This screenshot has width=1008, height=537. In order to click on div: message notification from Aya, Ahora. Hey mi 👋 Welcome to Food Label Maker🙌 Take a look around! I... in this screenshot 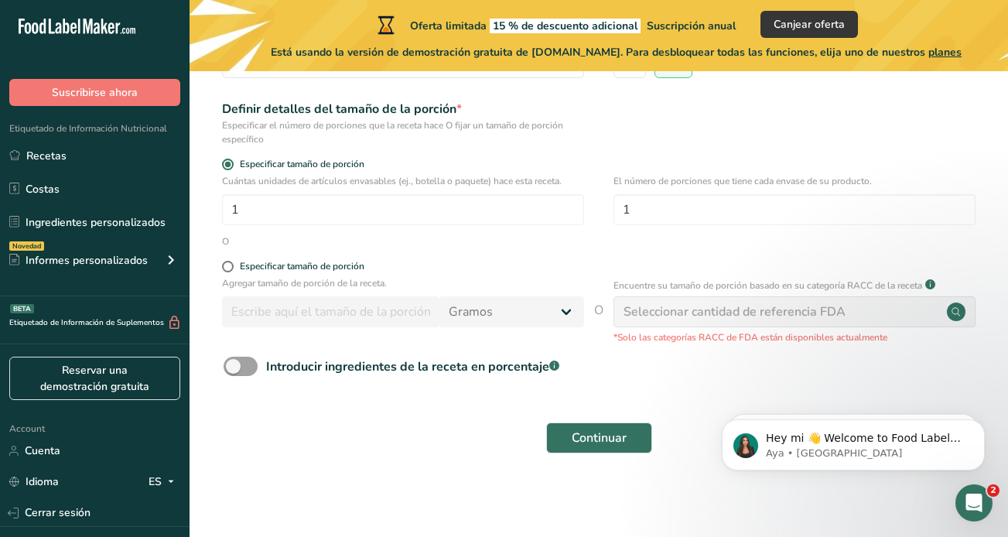, I will do `click(155, 58)`.